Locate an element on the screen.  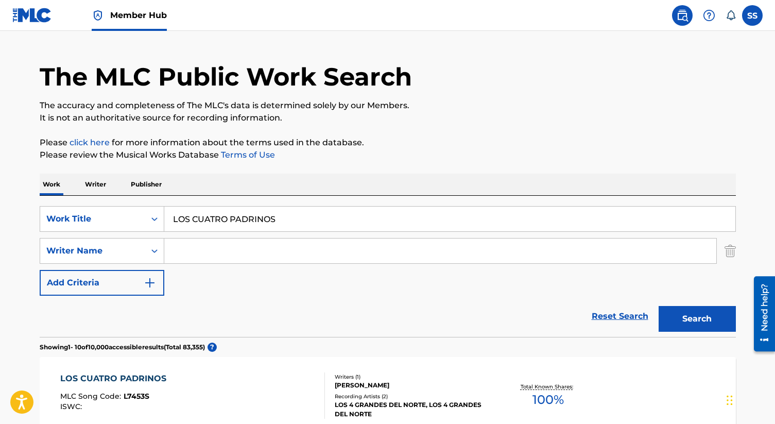
span: ISWC : is located at coordinates (72, 406).